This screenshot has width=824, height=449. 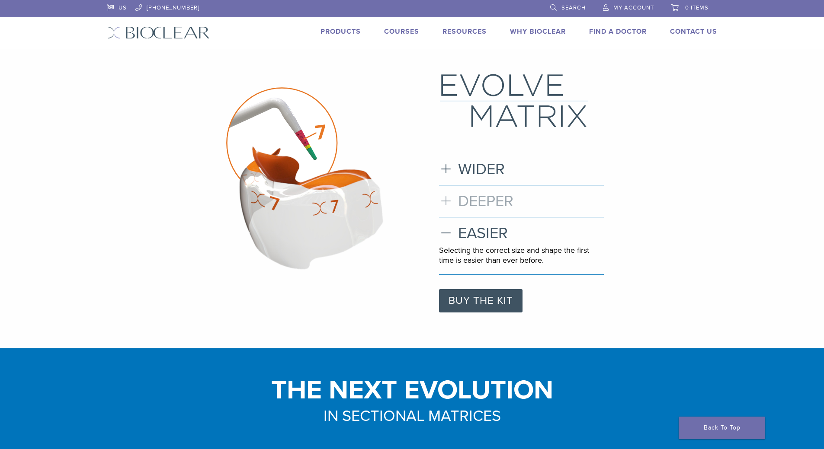 I want to click on span: My Account, so click(x=633, y=8).